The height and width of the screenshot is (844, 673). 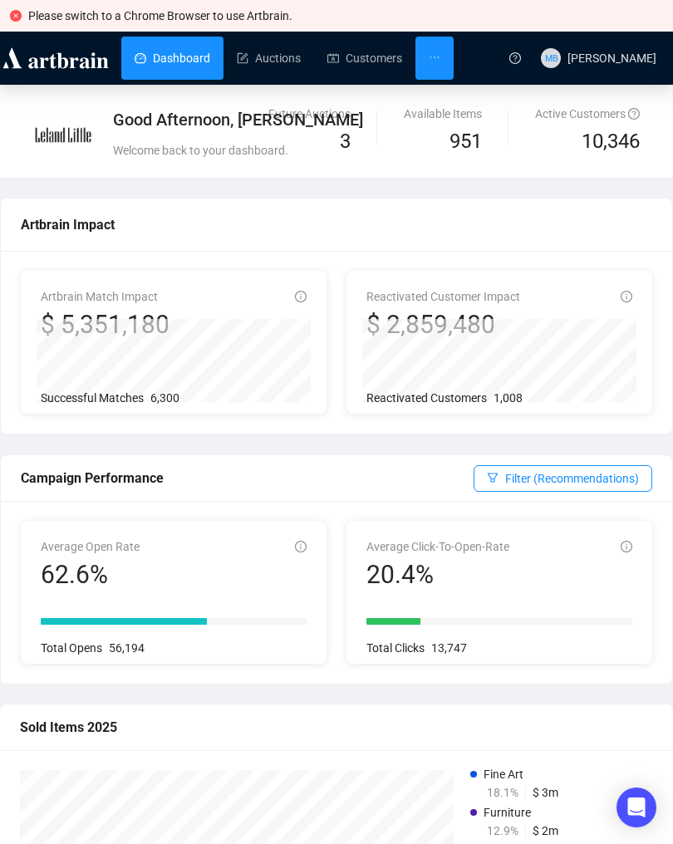 I want to click on span: Reactivated Customers, so click(x=426, y=398).